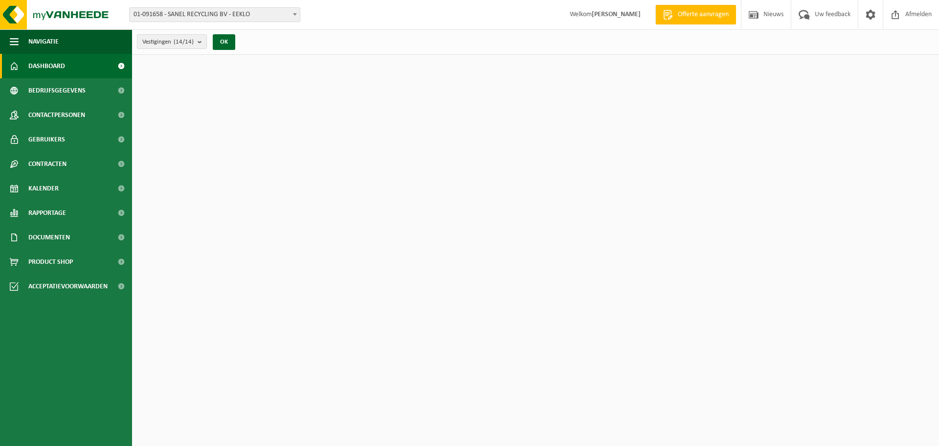 The height and width of the screenshot is (446, 939). What do you see at coordinates (172, 42) in the screenshot?
I see `button: Vestigingen(14/14)` at bounding box center [172, 42].